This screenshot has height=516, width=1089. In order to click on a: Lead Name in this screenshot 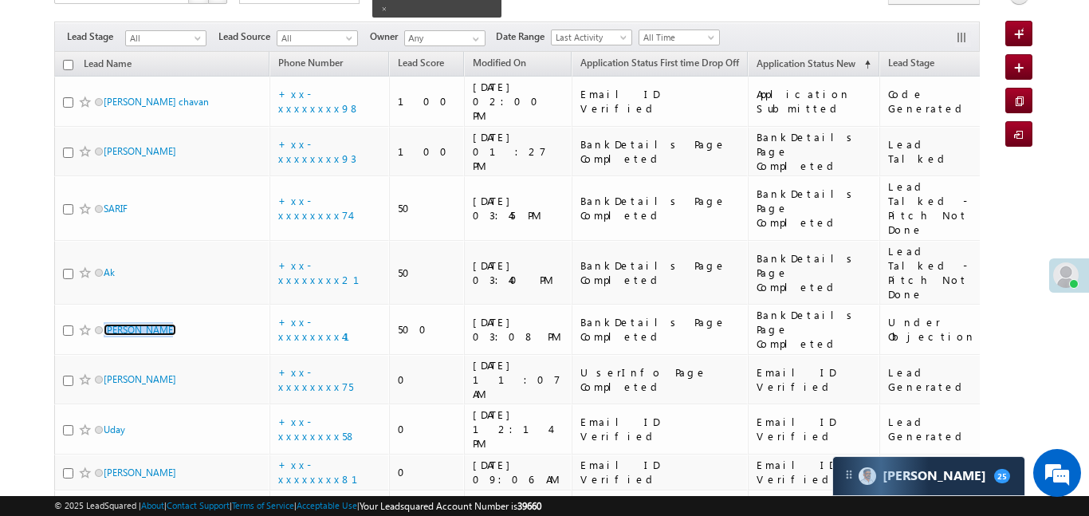, I will do `click(108, 65)`.